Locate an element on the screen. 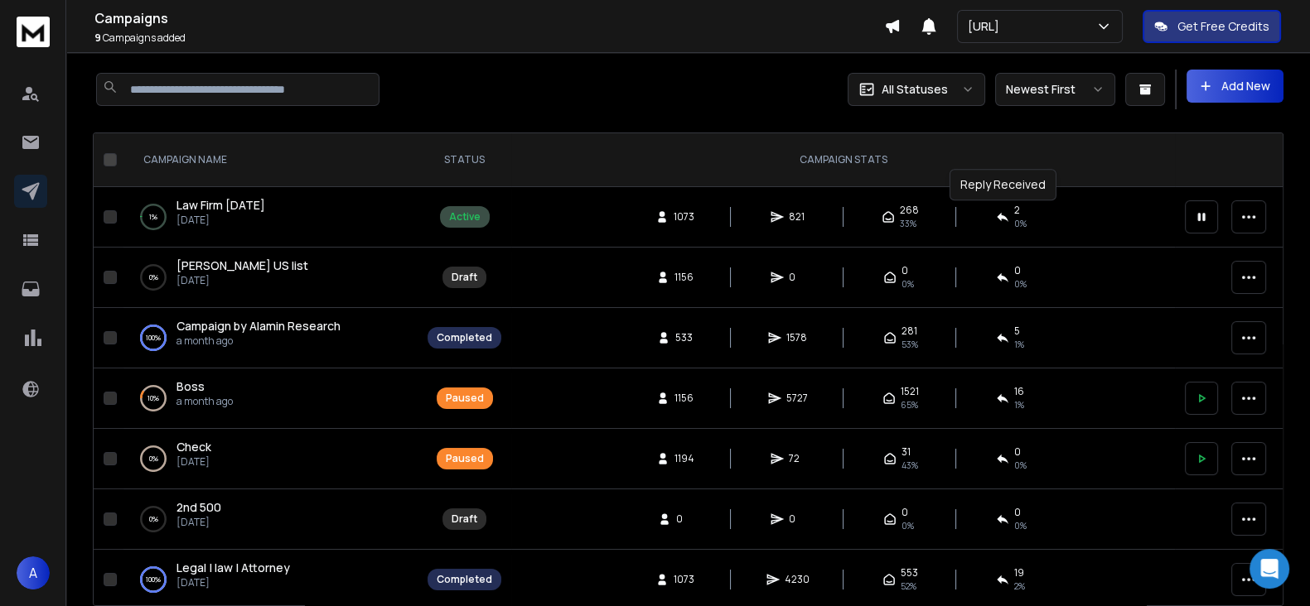 This screenshot has height=606, width=1310. span: 4230 is located at coordinates (797, 580).